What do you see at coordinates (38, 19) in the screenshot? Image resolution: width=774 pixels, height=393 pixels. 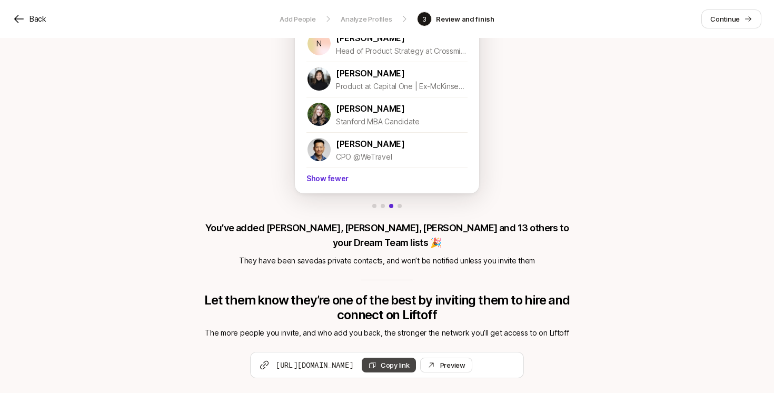 I see `p: Back` at bounding box center [38, 19].